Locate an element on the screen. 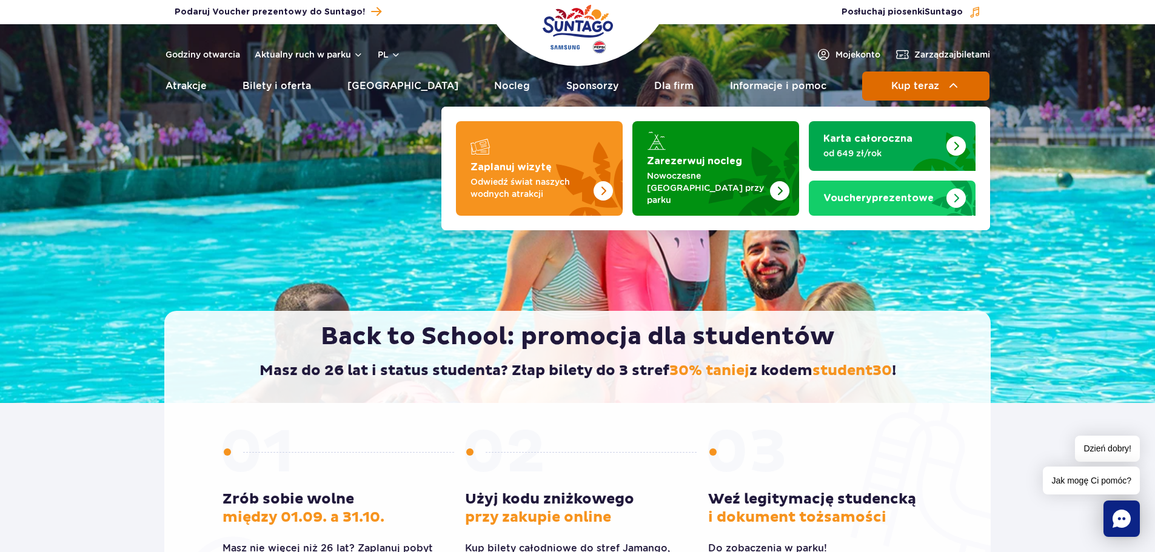 The image size is (1155, 552). h3: Użyj kodu zniżkowego is located at coordinates (577, 509).